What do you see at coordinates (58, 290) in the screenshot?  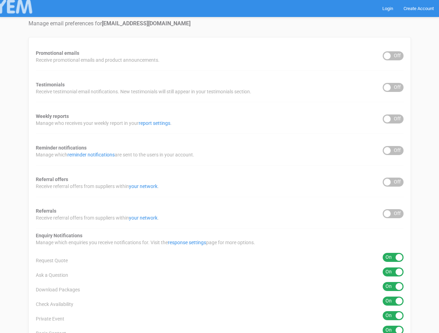 I see `span: Download Packages` at bounding box center [58, 290].